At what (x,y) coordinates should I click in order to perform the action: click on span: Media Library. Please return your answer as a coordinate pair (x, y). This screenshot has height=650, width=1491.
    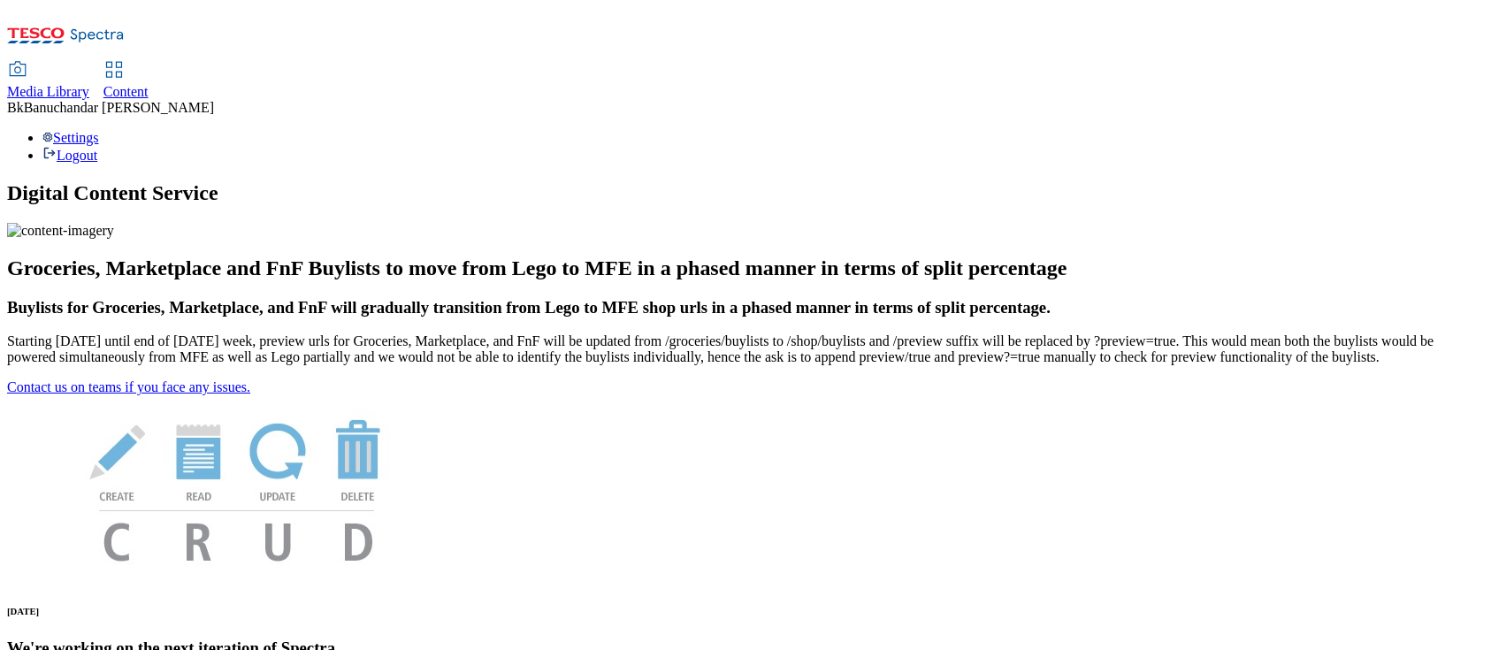
    Looking at the image, I should click on (48, 91).